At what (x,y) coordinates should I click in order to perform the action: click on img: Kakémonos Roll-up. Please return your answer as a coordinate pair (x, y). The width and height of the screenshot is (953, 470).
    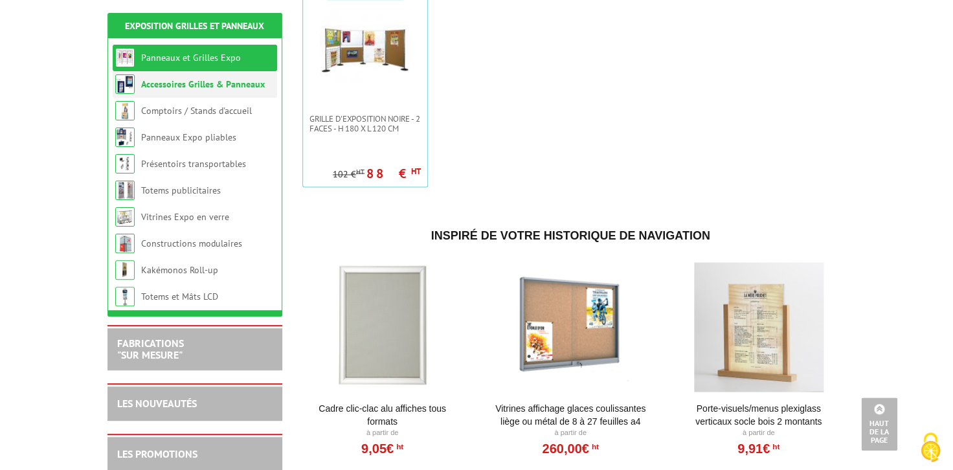
    Looking at the image, I should click on (125, 270).